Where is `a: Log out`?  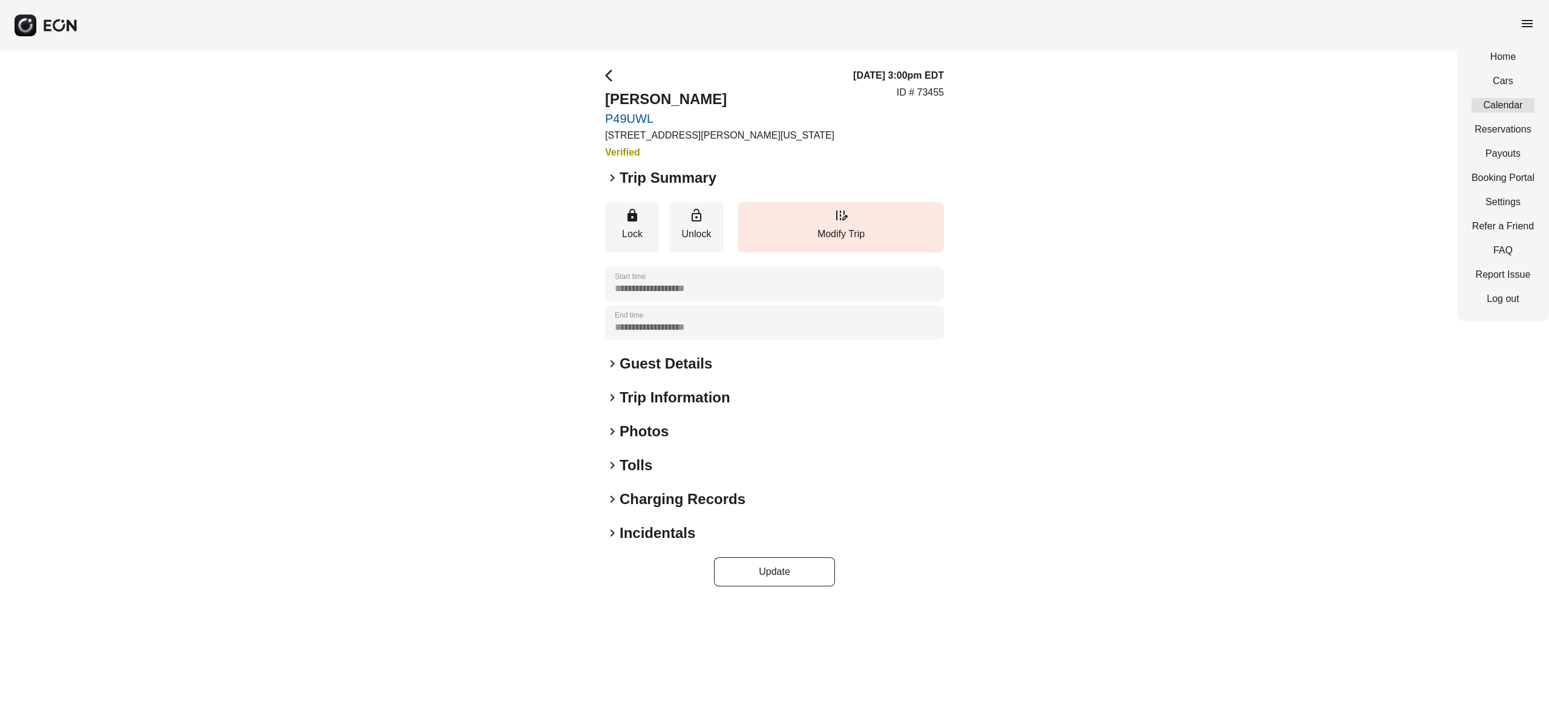
a: Log out is located at coordinates (1503, 299).